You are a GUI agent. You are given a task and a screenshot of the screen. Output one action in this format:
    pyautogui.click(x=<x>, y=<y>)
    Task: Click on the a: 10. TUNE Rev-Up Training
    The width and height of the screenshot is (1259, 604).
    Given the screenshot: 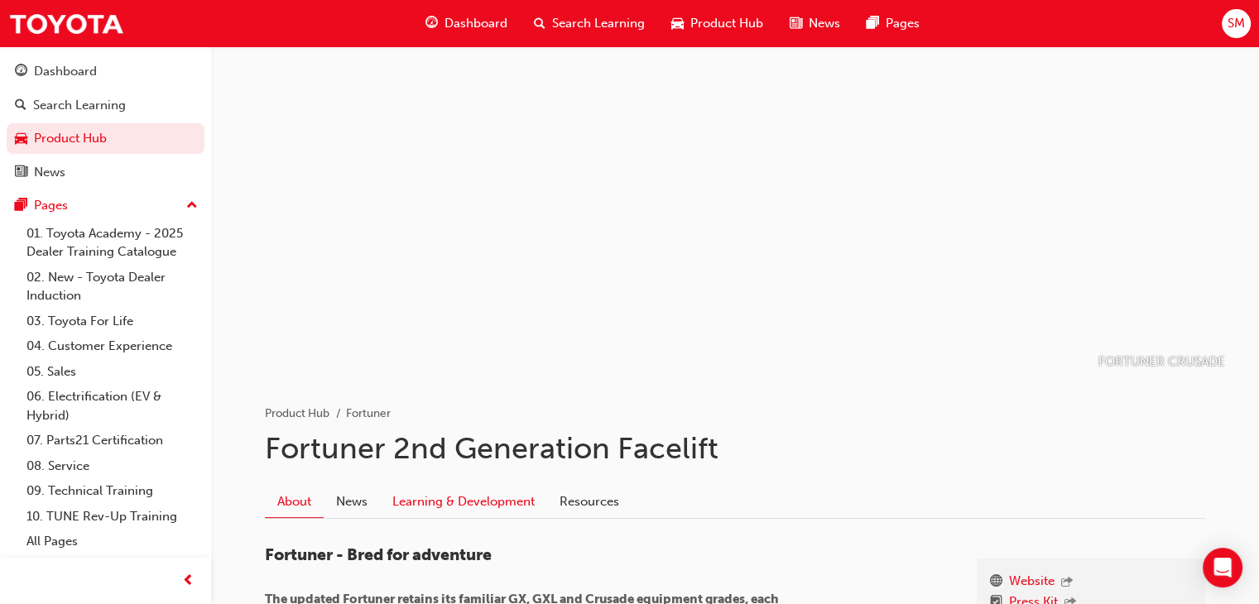 What is the action you would take?
    pyautogui.click(x=112, y=516)
    